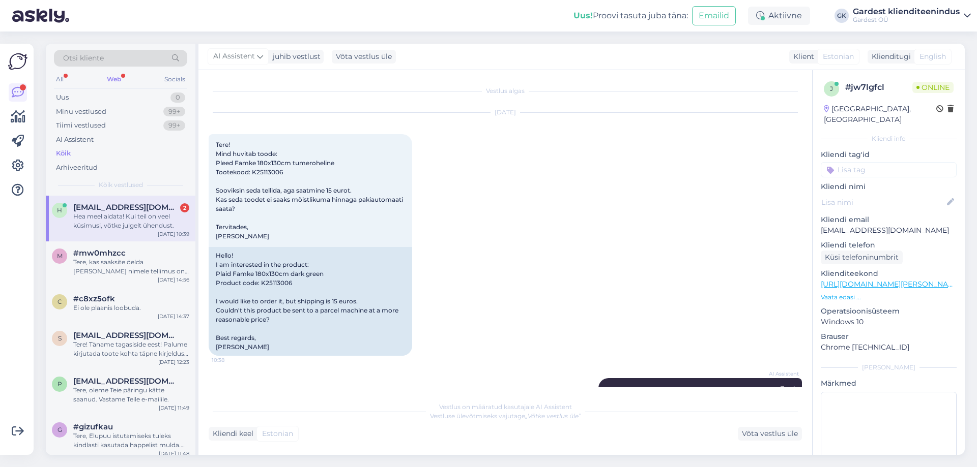 This screenshot has width=977, height=467. I want to click on div: Tere, Elupuu istutamiseks tuleks kindlasti kasutada happelist mulda. Kekkilä Okaspuu- ja Rododend..., so click(131, 441).